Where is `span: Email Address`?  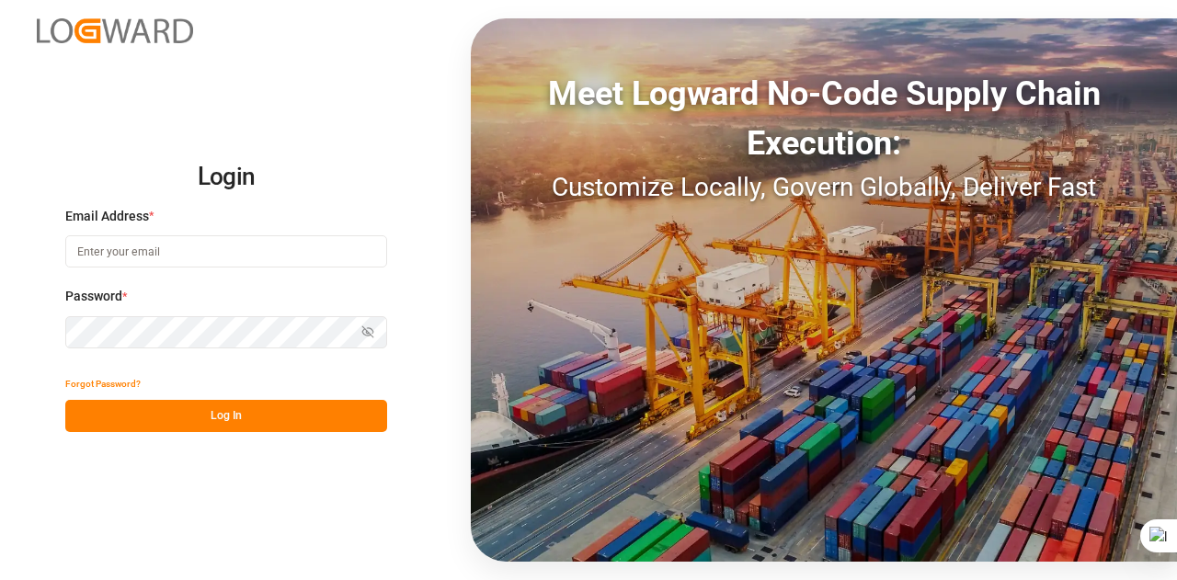 span: Email Address is located at coordinates (107, 216).